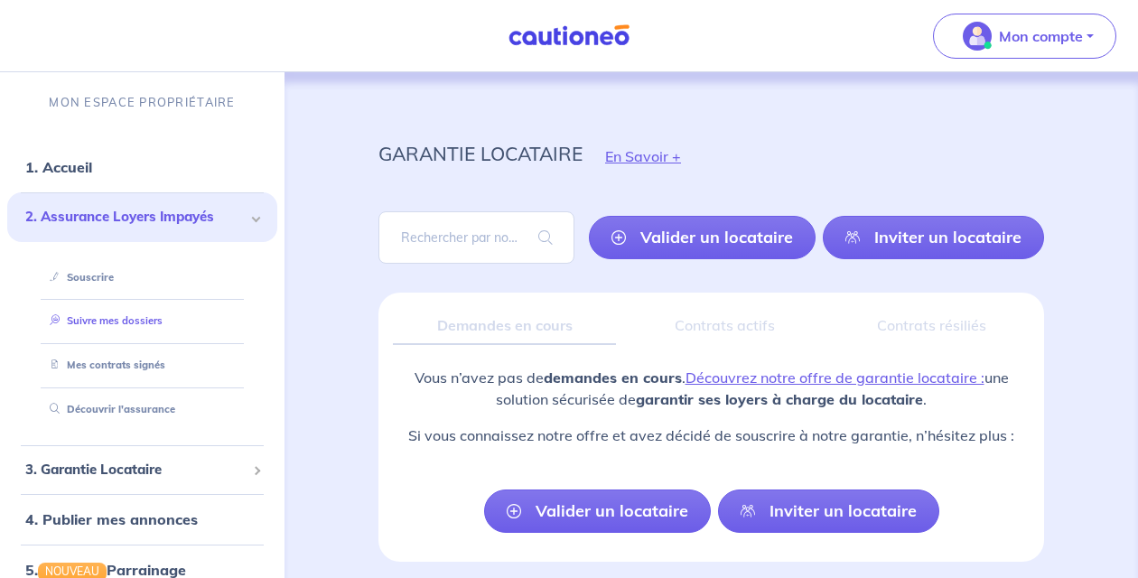 This screenshot has height=578, width=1138. I want to click on span: 2. Assurance Loyers Impayés, so click(136, 217).